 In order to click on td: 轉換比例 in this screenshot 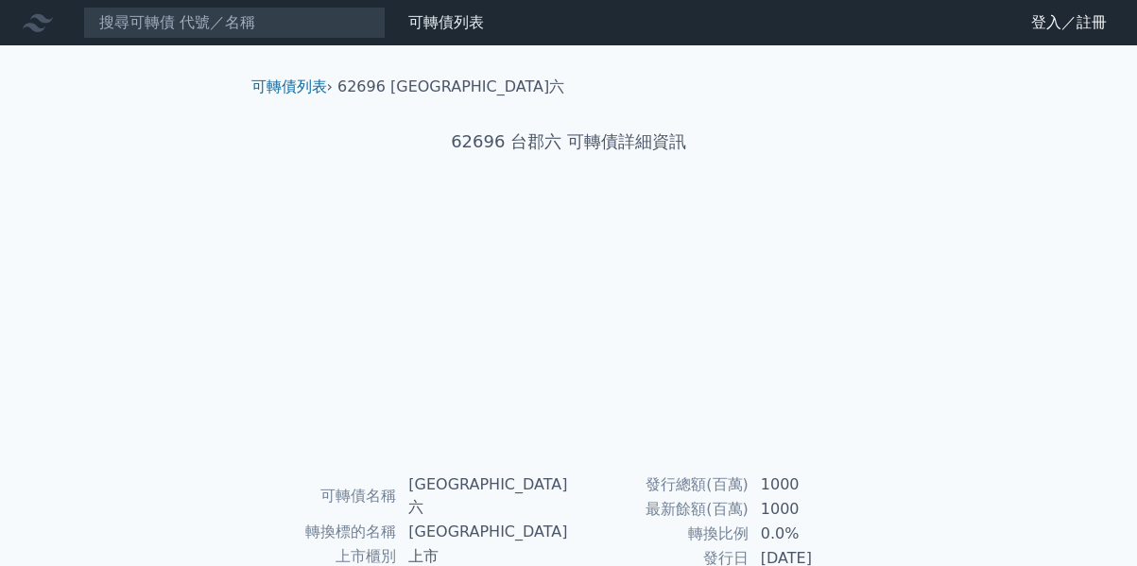, I will do `click(659, 534)`.